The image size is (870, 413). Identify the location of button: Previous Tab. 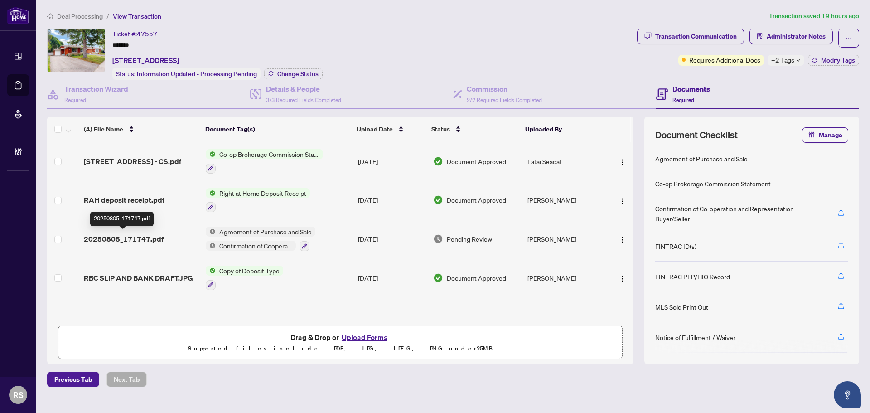
(73, 379).